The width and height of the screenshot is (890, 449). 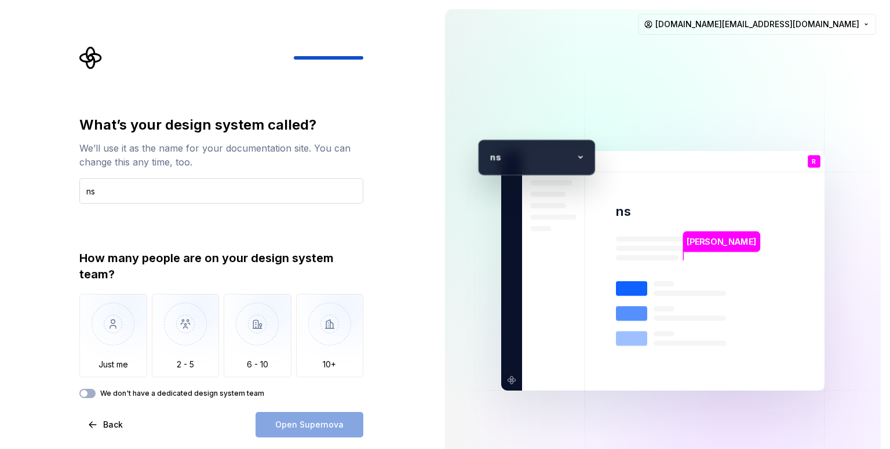 What do you see at coordinates (813, 162) in the screenshot?
I see `p: R` at bounding box center [813, 162].